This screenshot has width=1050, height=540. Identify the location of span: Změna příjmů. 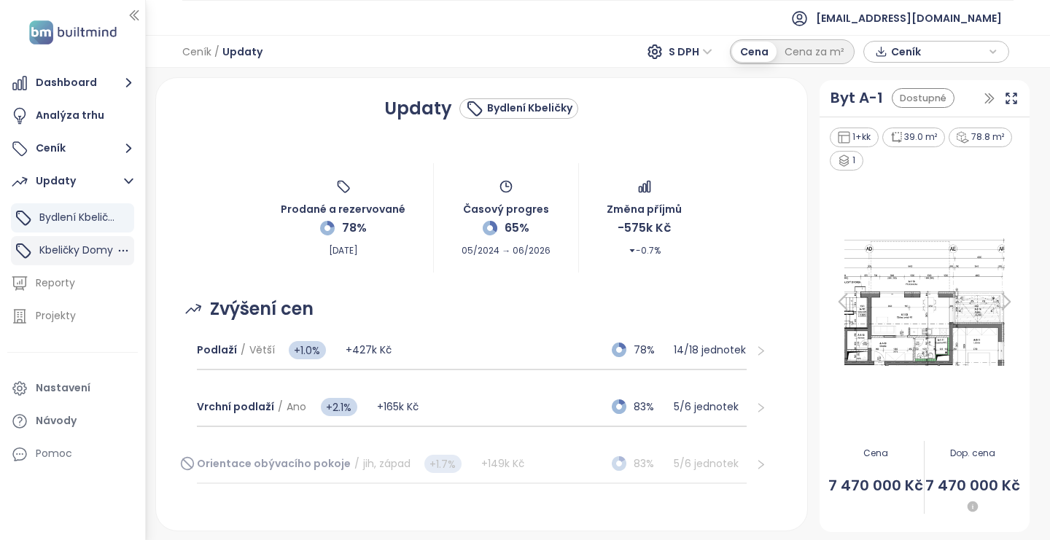
(644, 206).